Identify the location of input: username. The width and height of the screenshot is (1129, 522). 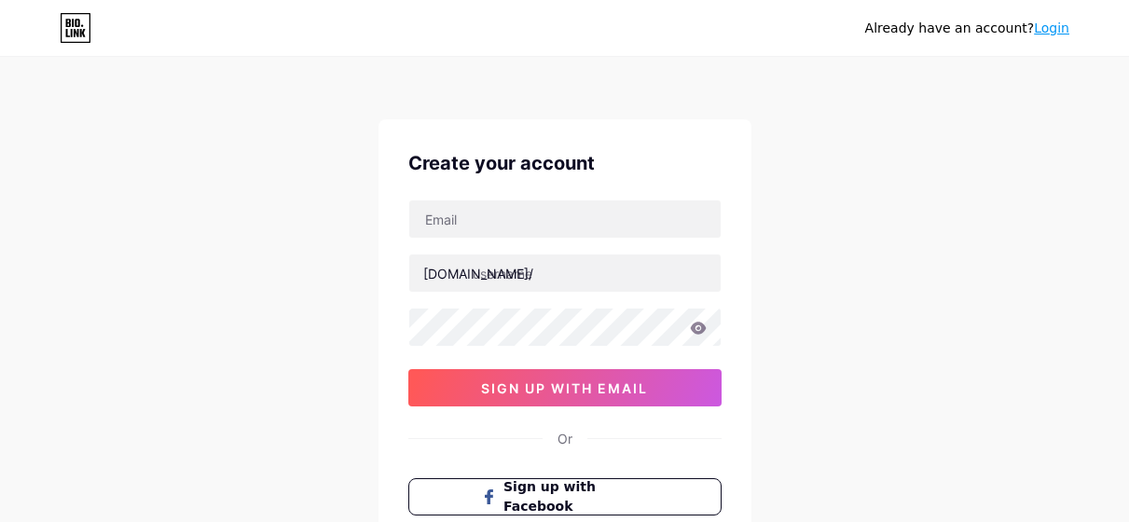
(565, 273).